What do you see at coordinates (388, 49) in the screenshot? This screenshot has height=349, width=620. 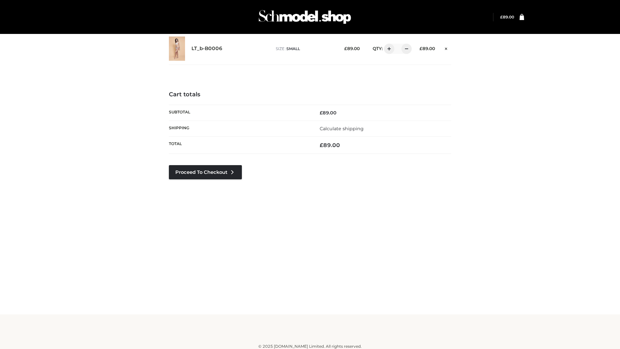 I see `div: QTY:` at bounding box center [388, 49].